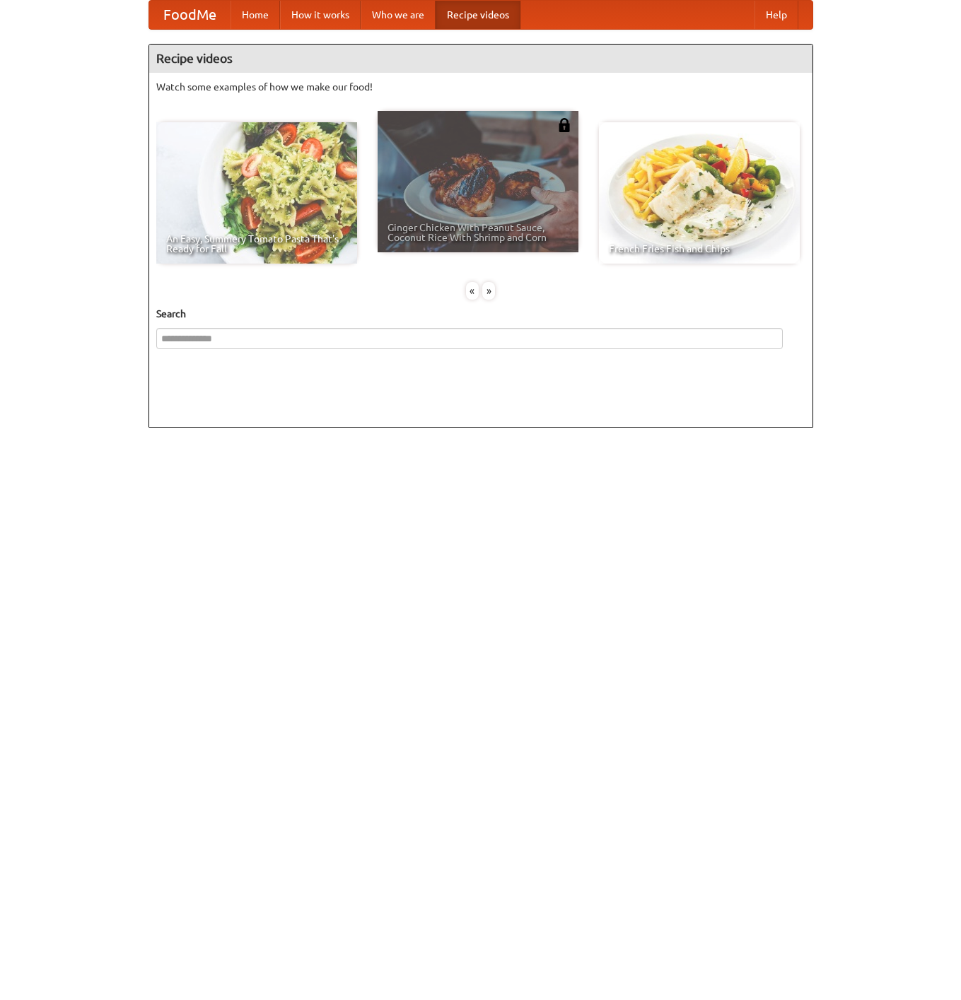  I want to click on a: Home, so click(255, 15).